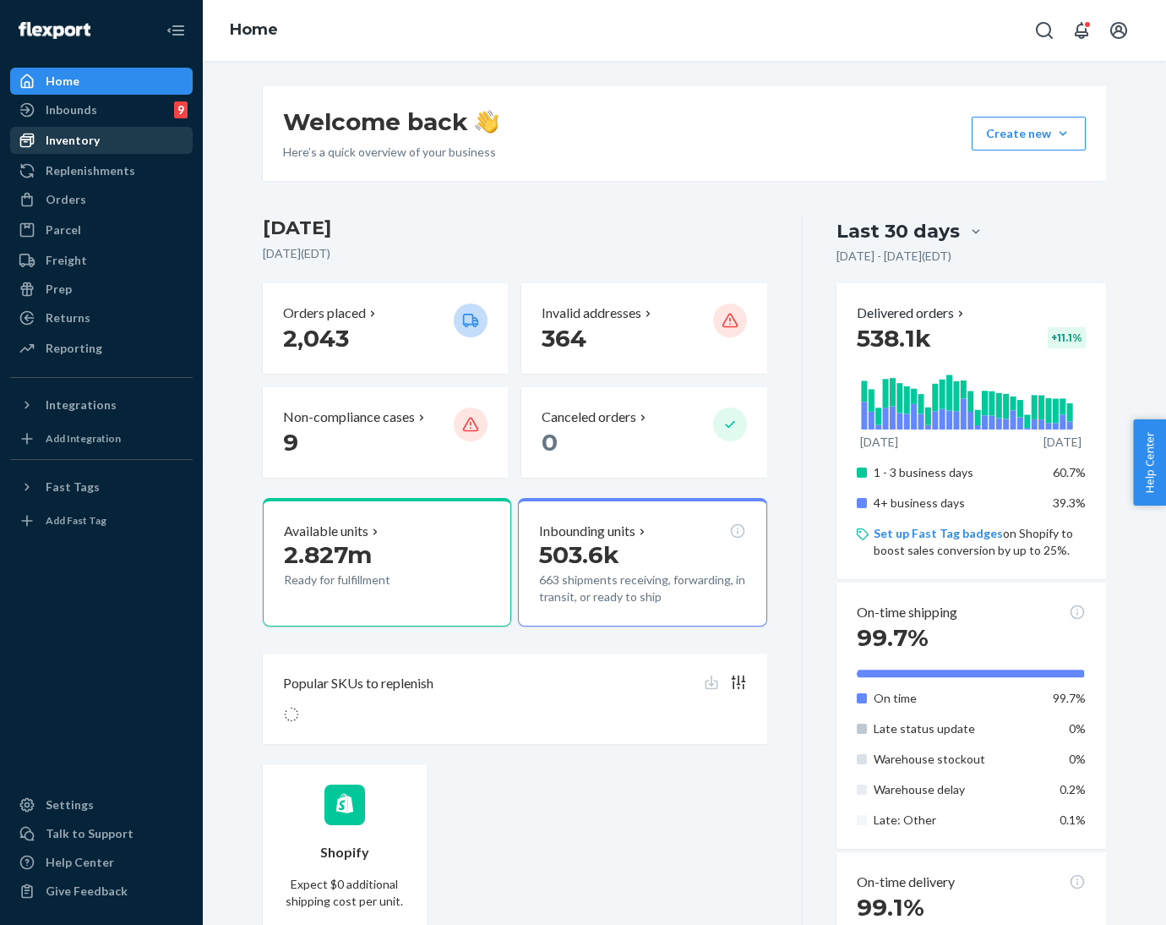 Image resolution: width=1166 pixels, height=925 pixels. What do you see at coordinates (101, 171) in the screenshot?
I see `a: Replenishments` at bounding box center [101, 171].